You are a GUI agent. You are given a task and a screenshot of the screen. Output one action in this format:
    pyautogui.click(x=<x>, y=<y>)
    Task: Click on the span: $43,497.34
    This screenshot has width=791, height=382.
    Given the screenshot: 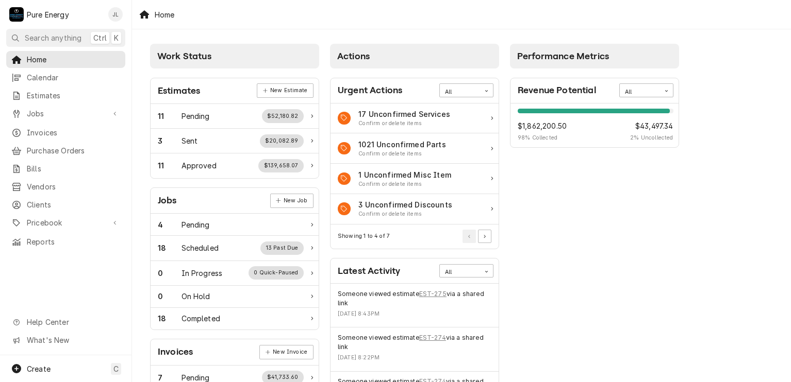 What is the action you would take?
    pyautogui.click(x=651, y=126)
    